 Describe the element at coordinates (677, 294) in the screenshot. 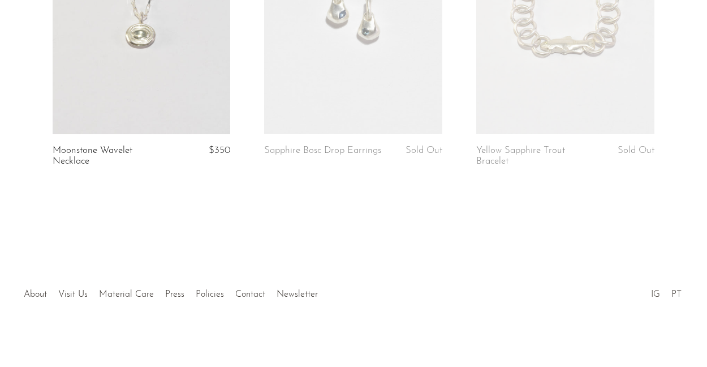

I see `a: PT` at that location.